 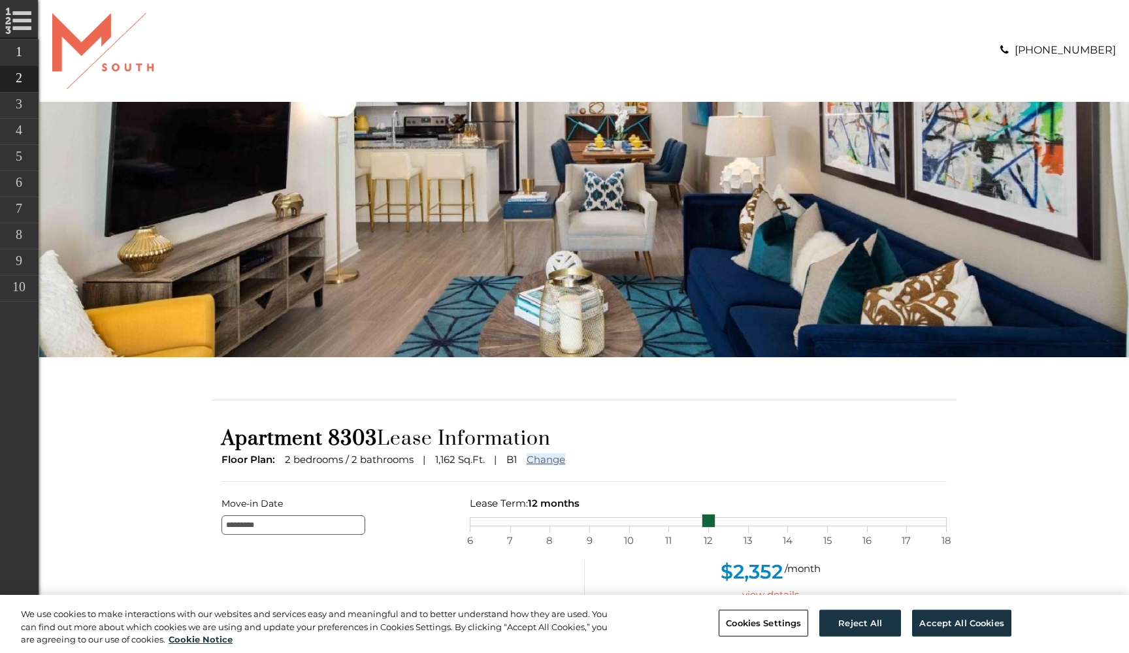 I want to click on div: Lease Term:, so click(x=708, y=504).